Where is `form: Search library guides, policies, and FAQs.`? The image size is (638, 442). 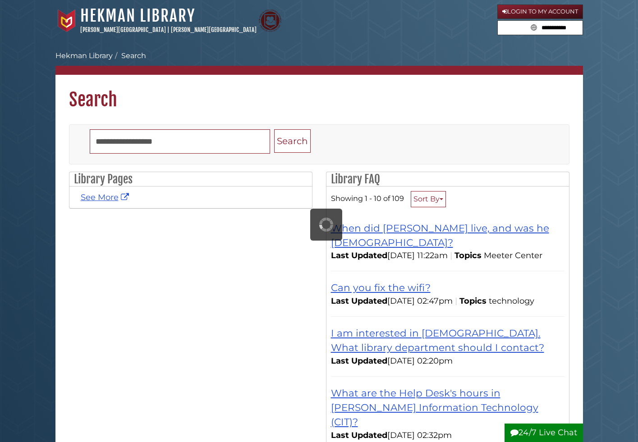
form: Search library guides, policies, and FAQs. is located at coordinates (540, 28).